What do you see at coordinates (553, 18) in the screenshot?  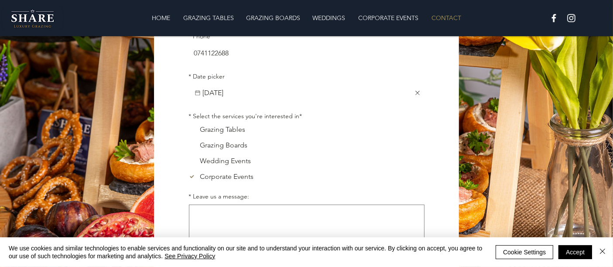 I see `a: White Facebook Icon` at bounding box center [553, 18].